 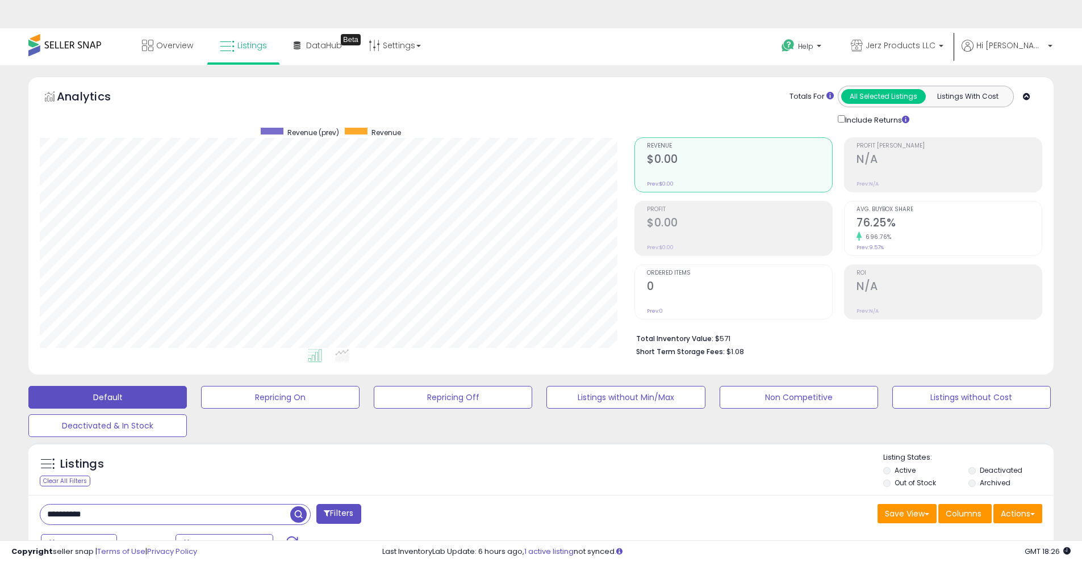 What do you see at coordinates (80, 544) in the screenshot?
I see `span: Last 7 Days` at bounding box center [80, 544].